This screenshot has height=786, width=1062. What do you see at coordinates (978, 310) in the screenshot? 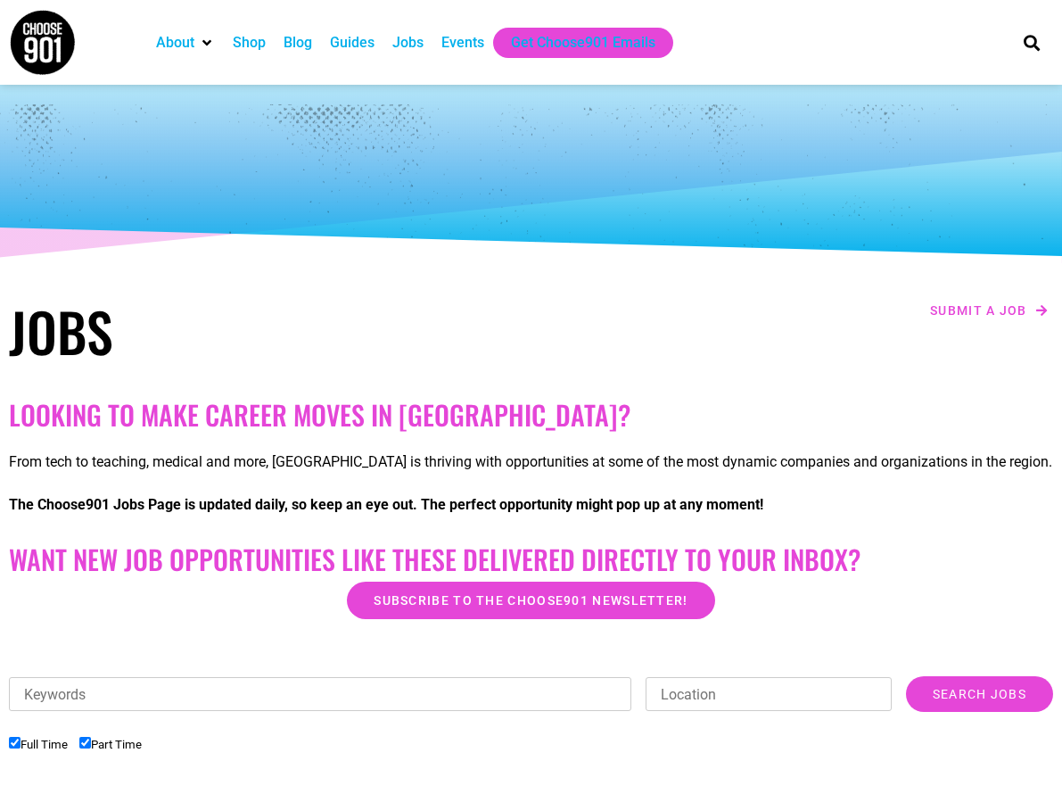
I see `span: Submit a job` at bounding box center [978, 310].